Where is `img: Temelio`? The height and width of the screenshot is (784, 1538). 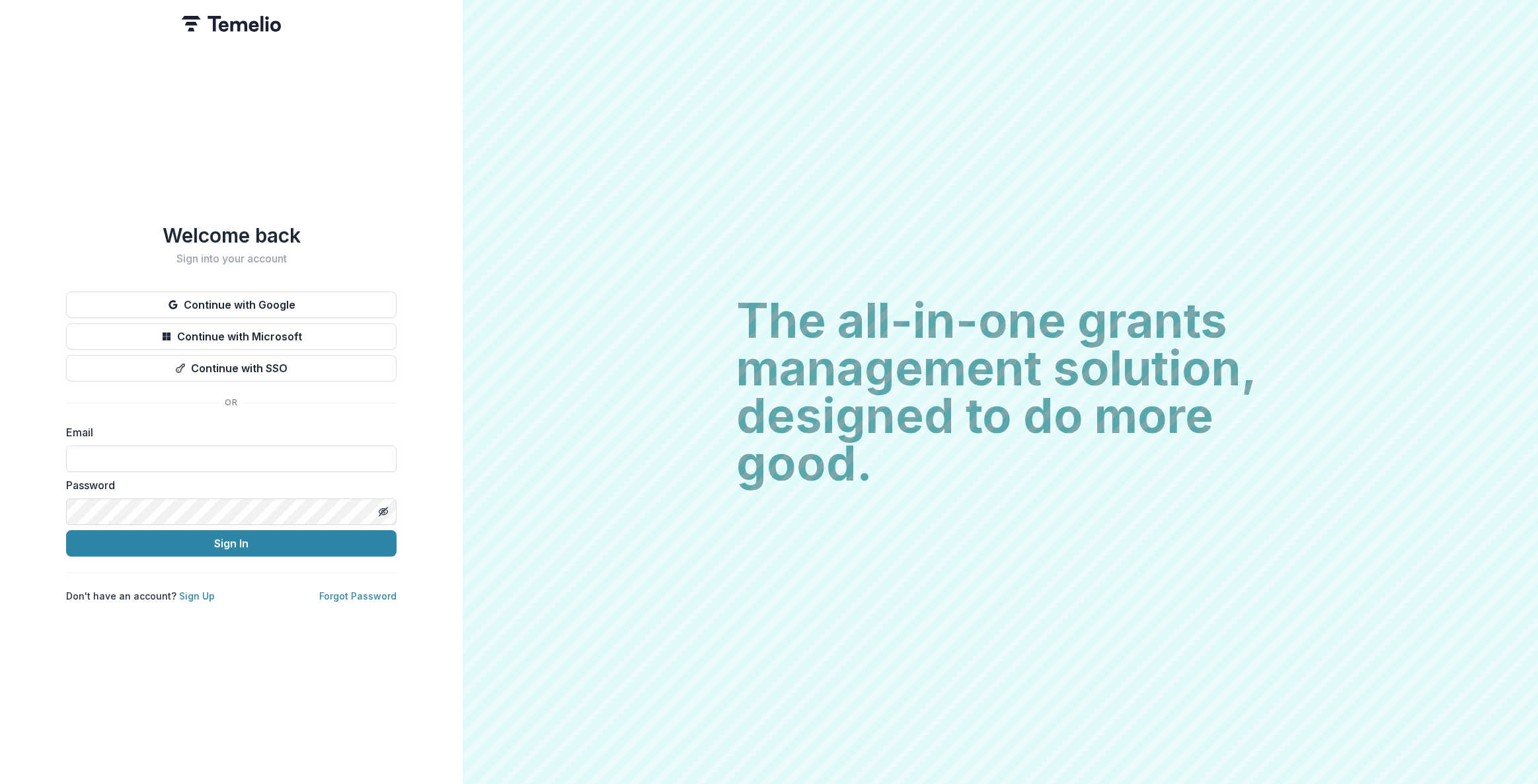
img: Temelio is located at coordinates (231, 24).